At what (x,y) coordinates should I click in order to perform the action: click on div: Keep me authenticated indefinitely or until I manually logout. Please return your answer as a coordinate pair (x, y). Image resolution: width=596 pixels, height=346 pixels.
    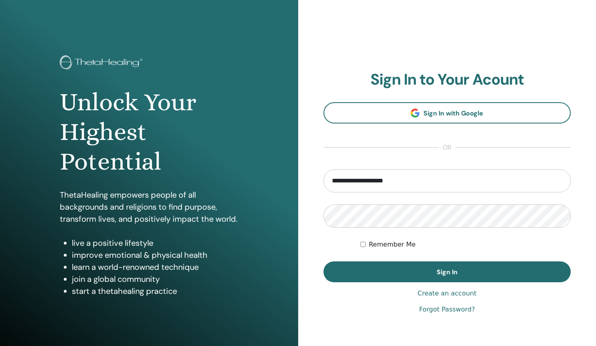
    Looking at the image, I should click on (465, 245).